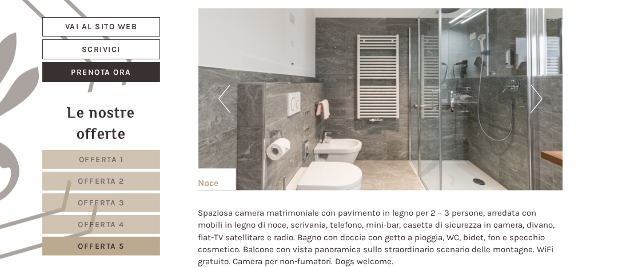 This screenshot has height=267, width=622. What do you see at coordinates (98, 59) in the screenshot?
I see `small: 07:52` at bounding box center [98, 59].